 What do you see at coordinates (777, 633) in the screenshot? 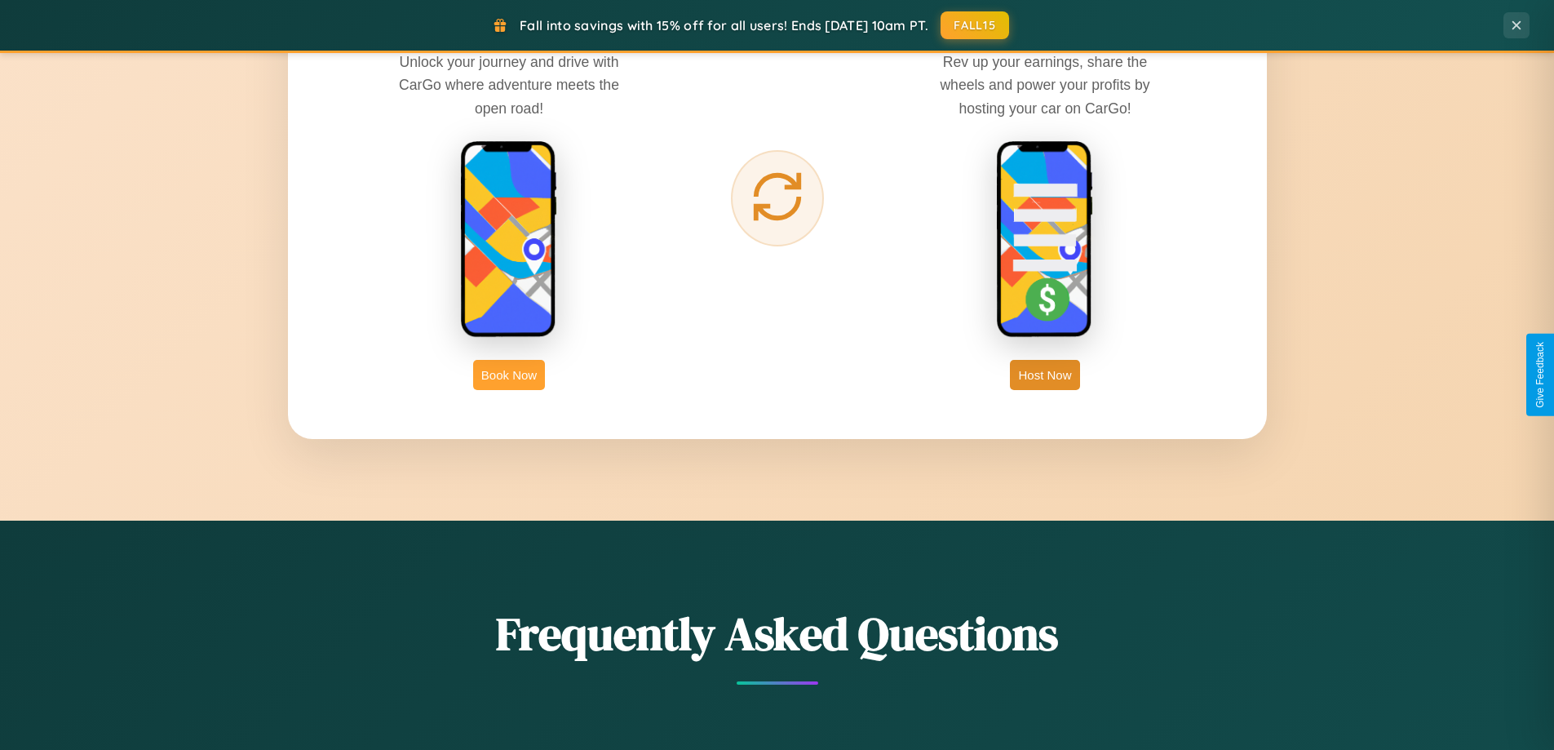
I see `h2: Frequently Asked Questions` at bounding box center [777, 633].